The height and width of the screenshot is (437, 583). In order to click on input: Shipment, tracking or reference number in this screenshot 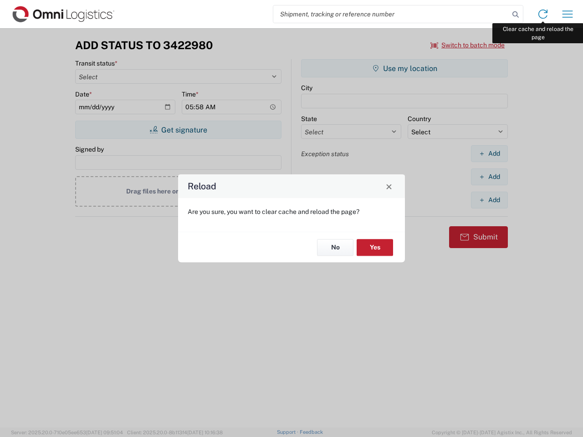, I will do `click(391, 14)`.